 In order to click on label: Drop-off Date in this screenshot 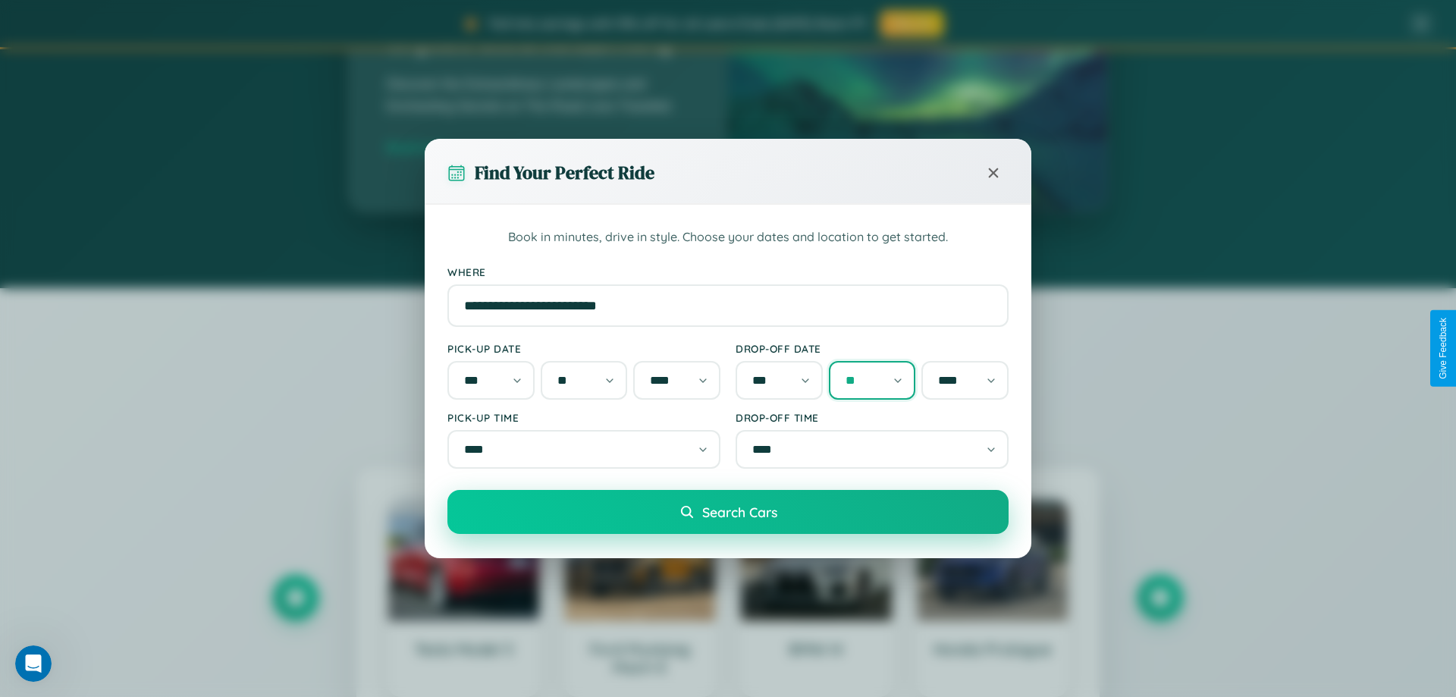, I will do `click(872, 348)`.